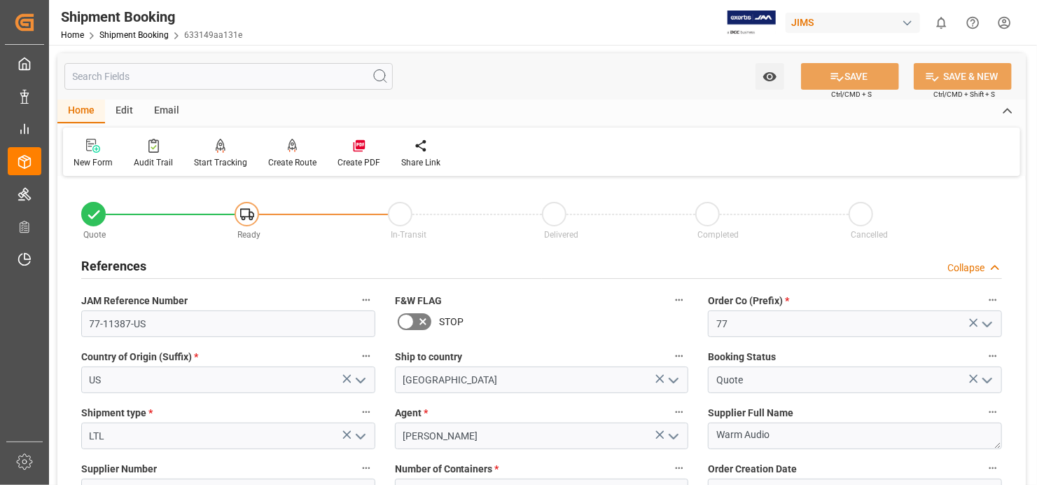 The image size is (1037, 485). Describe the element at coordinates (742, 357) in the screenshot. I see `span: Booking Status` at that location.